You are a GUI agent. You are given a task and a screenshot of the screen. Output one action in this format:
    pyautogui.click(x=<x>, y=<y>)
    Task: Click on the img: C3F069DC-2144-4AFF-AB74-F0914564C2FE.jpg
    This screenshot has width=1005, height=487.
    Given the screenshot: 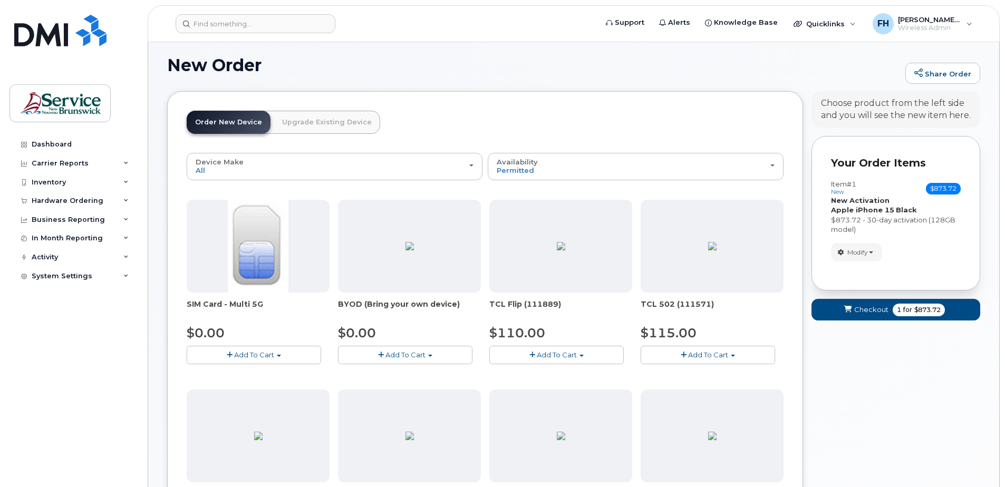 What is the action you would take?
    pyautogui.click(x=410, y=246)
    